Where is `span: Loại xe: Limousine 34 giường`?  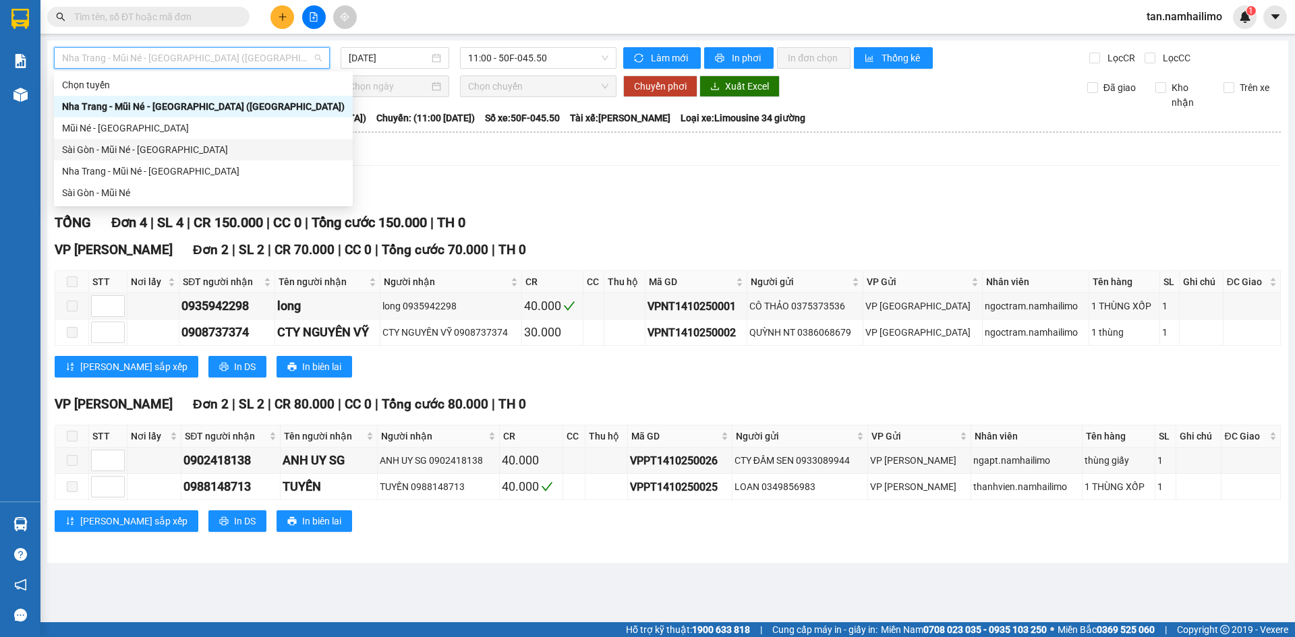 span: Loại xe: Limousine 34 giường is located at coordinates (742, 118).